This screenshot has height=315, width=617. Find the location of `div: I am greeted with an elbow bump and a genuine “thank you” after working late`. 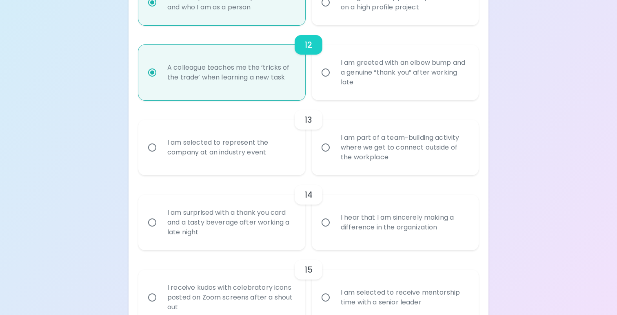

div: I am greeted with an elbow bump and a genuine “thank you” after working late is located at coordinates (404, 73).